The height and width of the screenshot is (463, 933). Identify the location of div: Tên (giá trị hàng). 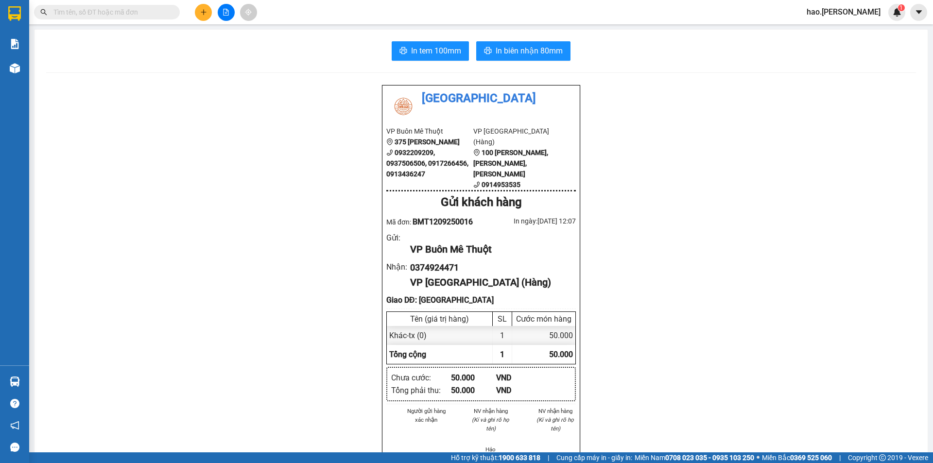
(439, 319).